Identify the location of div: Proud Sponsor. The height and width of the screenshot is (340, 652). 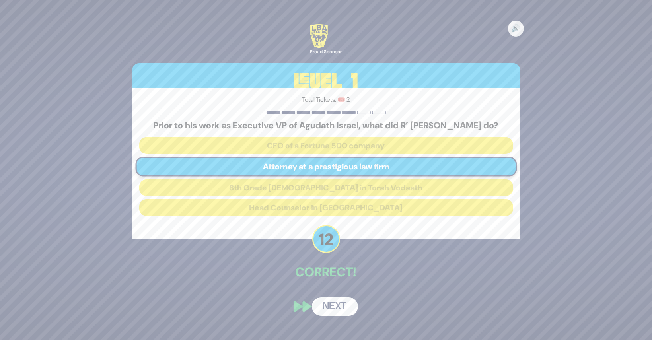
(326, 52).